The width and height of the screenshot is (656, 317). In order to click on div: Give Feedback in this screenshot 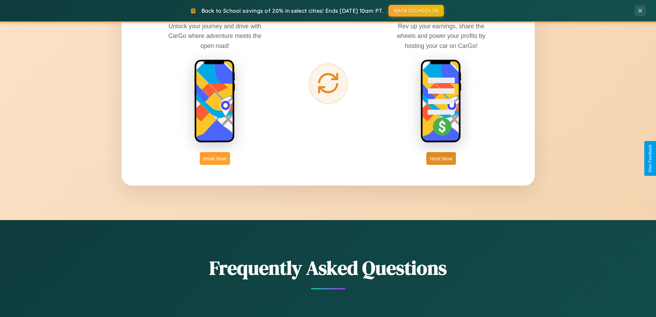, I will do `click(650, 158)`.